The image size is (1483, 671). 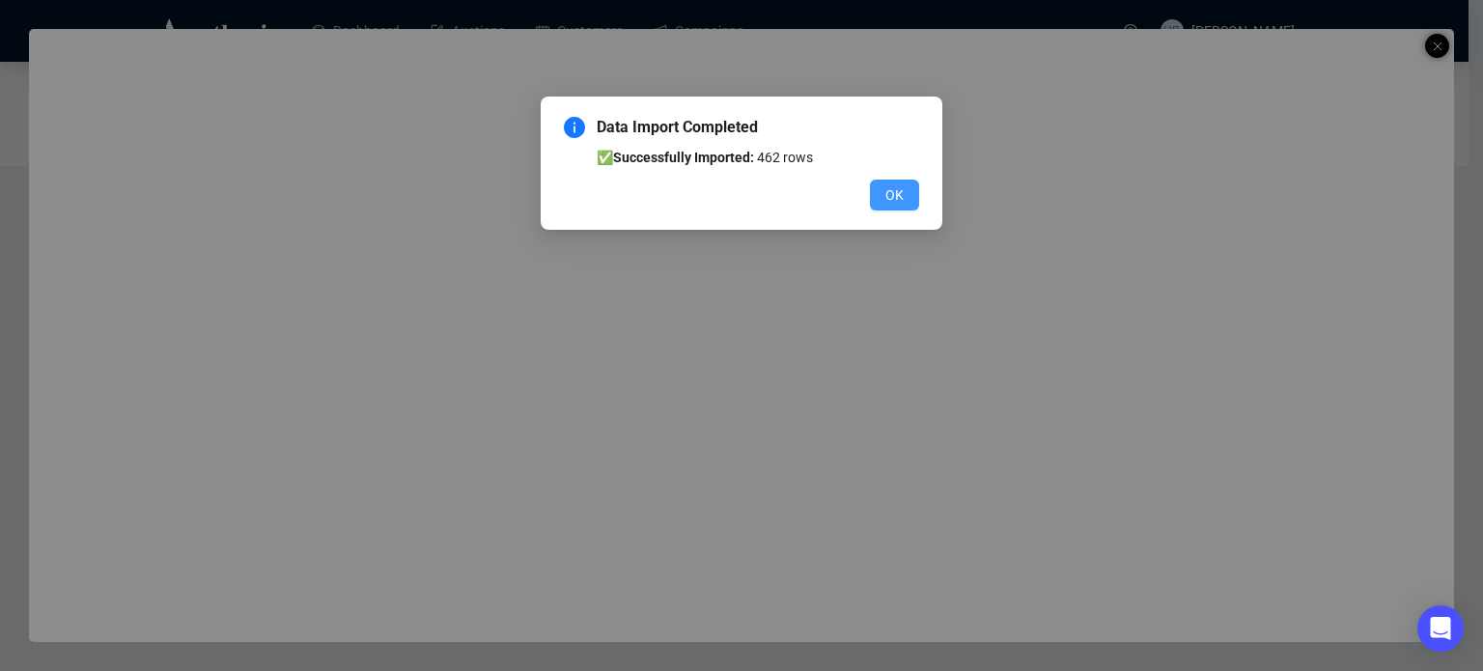 What do you see at coordinates (683, 157) in the screenshot?
I see `b: Successfully Imported:` at bounding box center [683, 157].